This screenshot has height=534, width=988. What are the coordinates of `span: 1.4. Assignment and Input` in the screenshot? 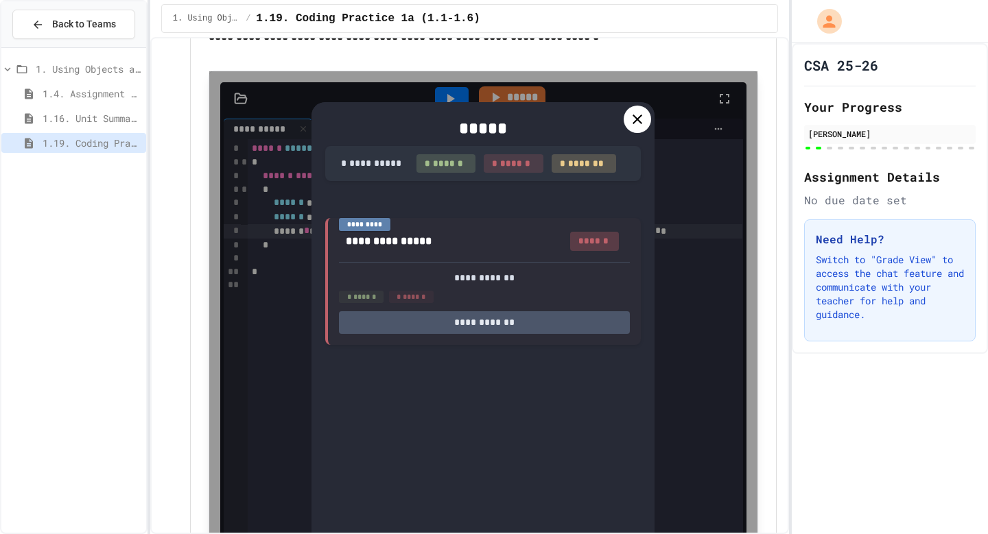 It's located at (91, 93).